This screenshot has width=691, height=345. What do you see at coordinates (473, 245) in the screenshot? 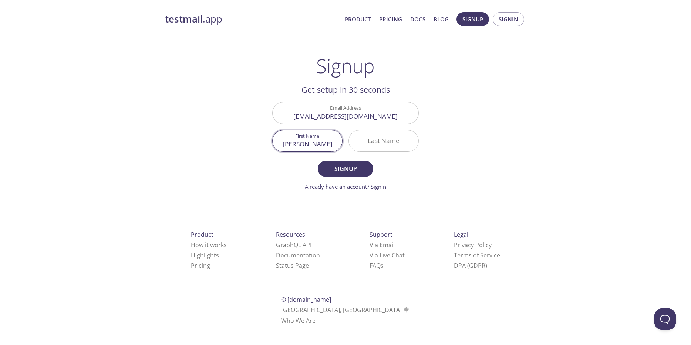
I see `a: Privacy Policy` at bounding box center [473, 245].